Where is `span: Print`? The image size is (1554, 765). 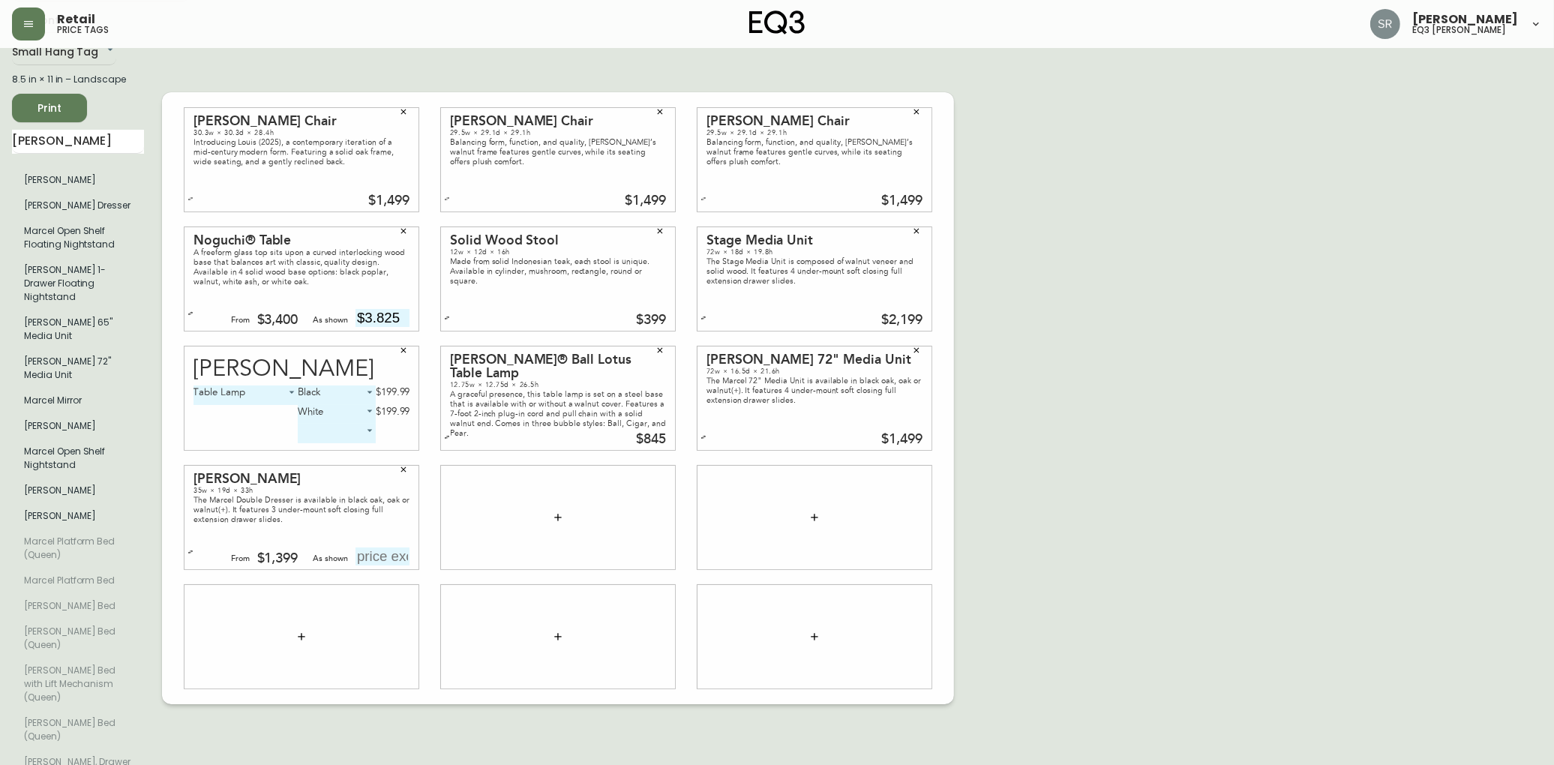 span: Print is located at coordinates (49, 108).